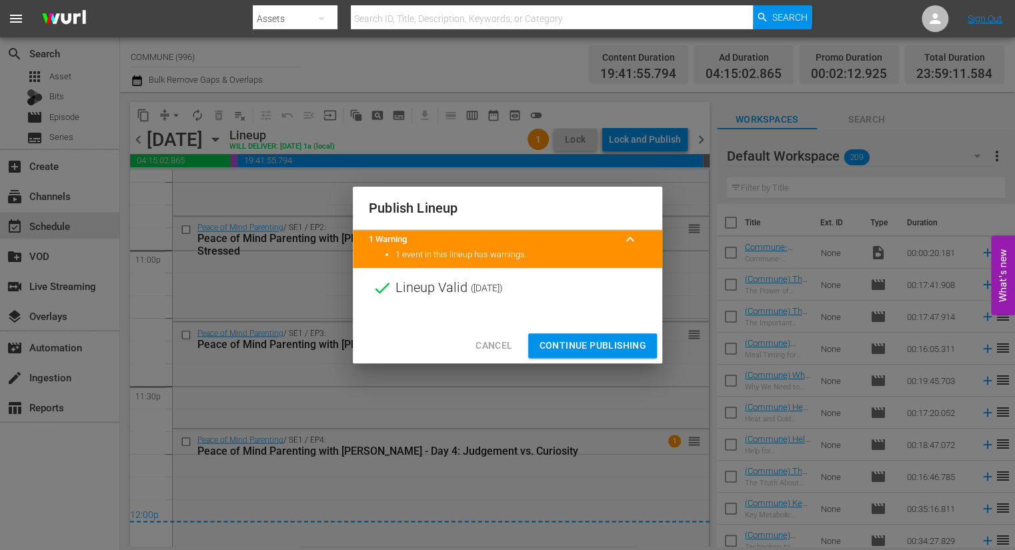 Image resolution: width=1015 pixels, height=550 pixels. Describe the element at coordinates (493, 345) in the screenshot. I see `span: Cancel` at that location.